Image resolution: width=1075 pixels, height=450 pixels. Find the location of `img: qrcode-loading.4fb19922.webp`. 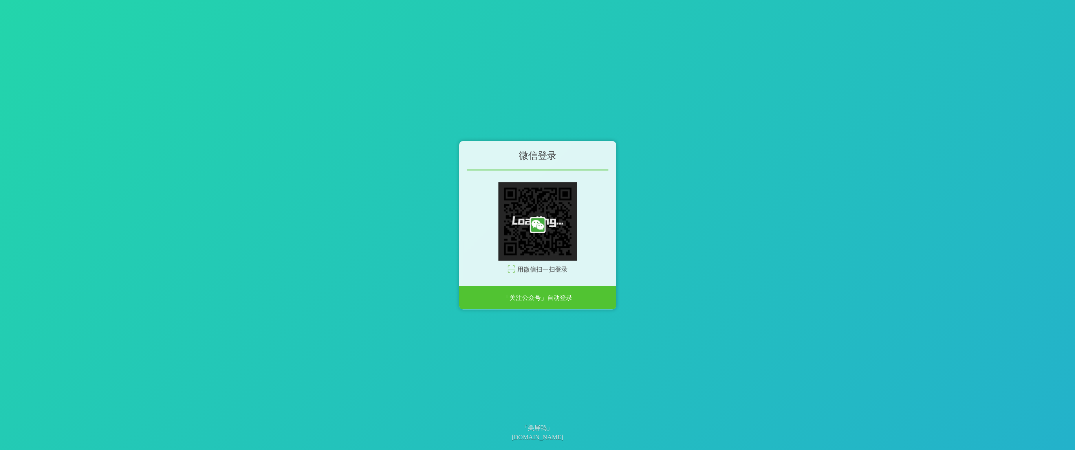

img: qrcode-loading.4fb19922.webp is located at coordinates (538, 221).